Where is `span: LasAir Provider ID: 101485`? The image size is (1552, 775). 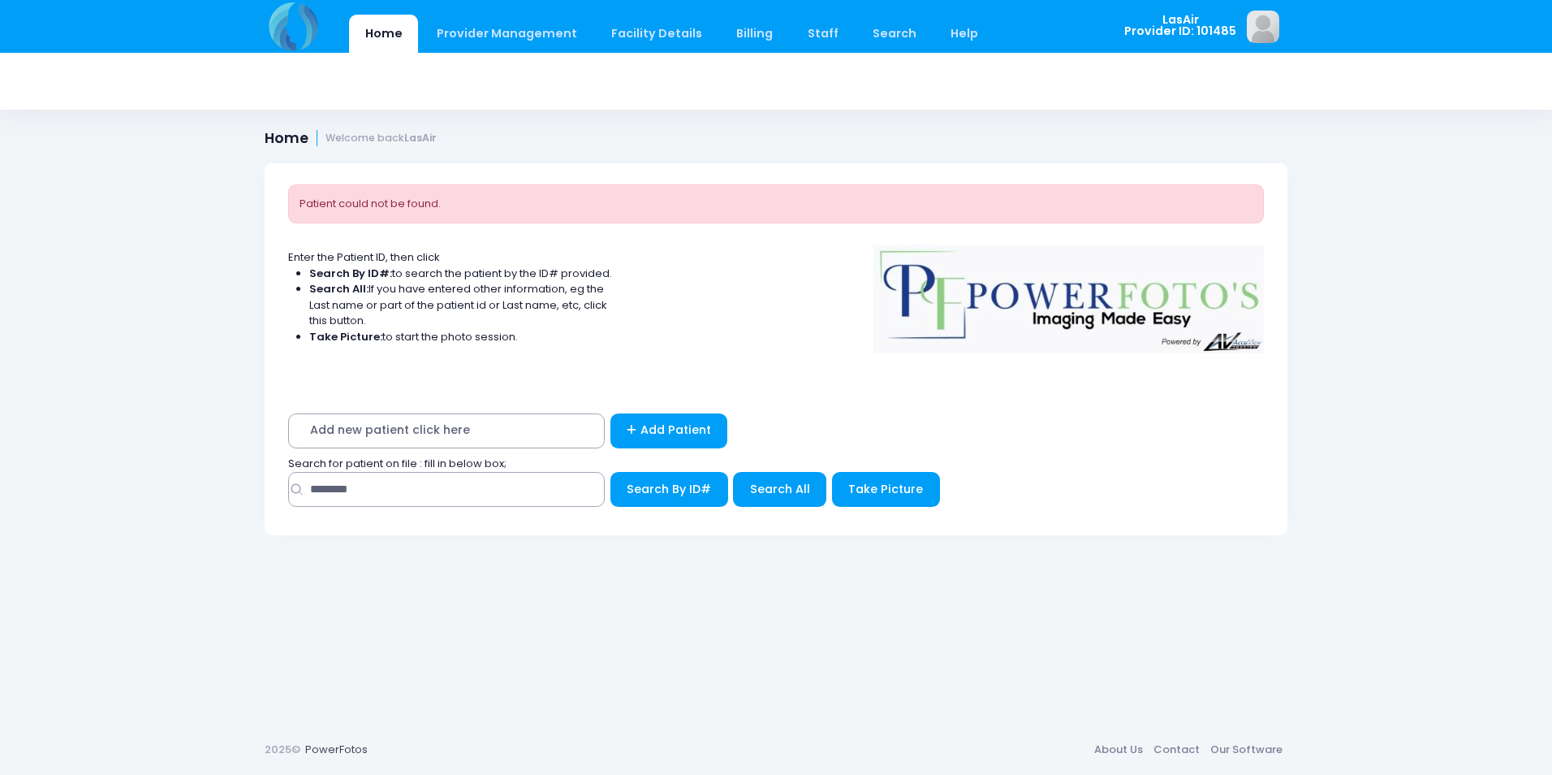 span: LasAir Provider ID: 101485 is located at coordinates (1181, 25).